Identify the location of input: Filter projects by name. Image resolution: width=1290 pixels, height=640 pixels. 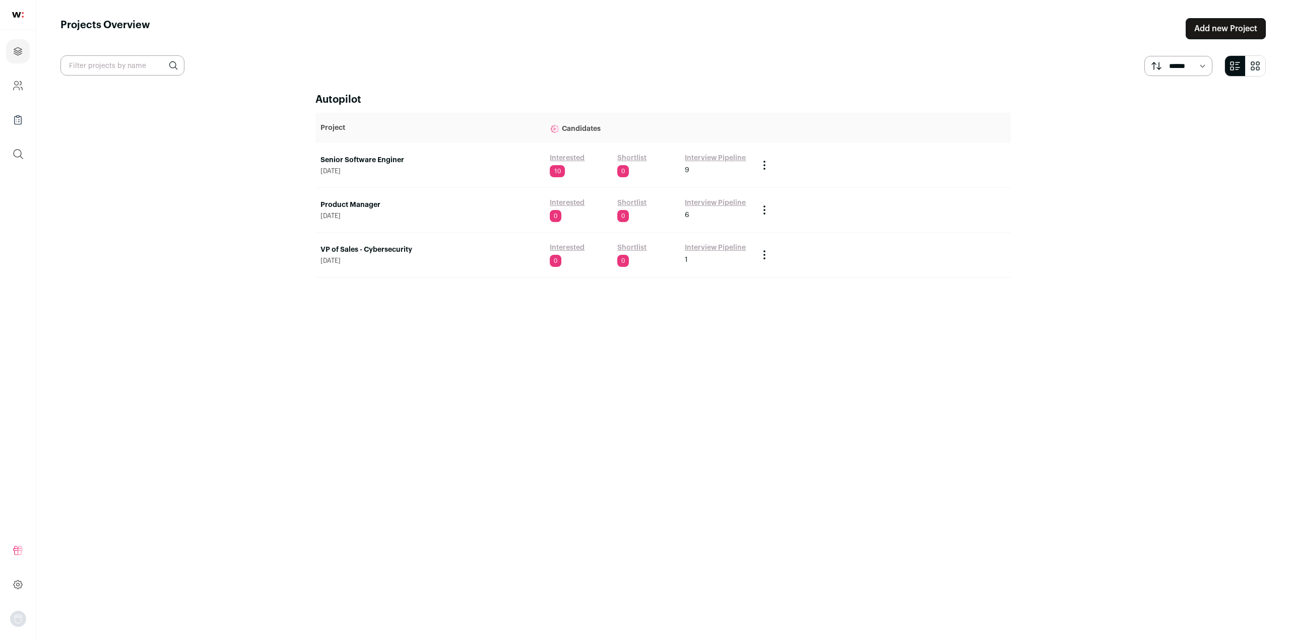
(122, 65).